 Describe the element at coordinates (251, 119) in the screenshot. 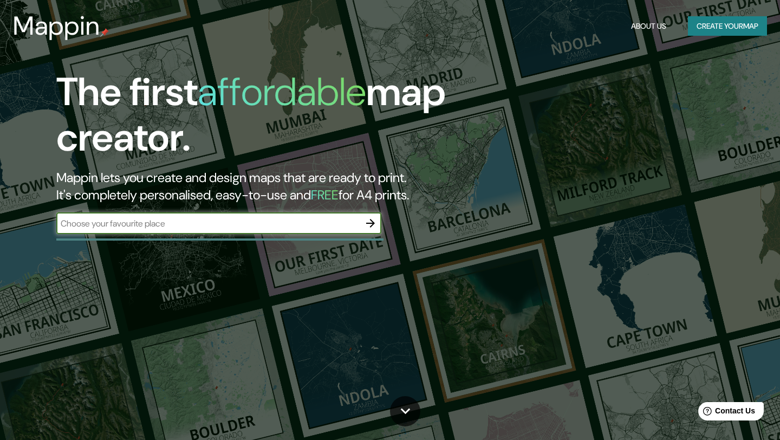

I see `h1: The first map creator.` at that location.